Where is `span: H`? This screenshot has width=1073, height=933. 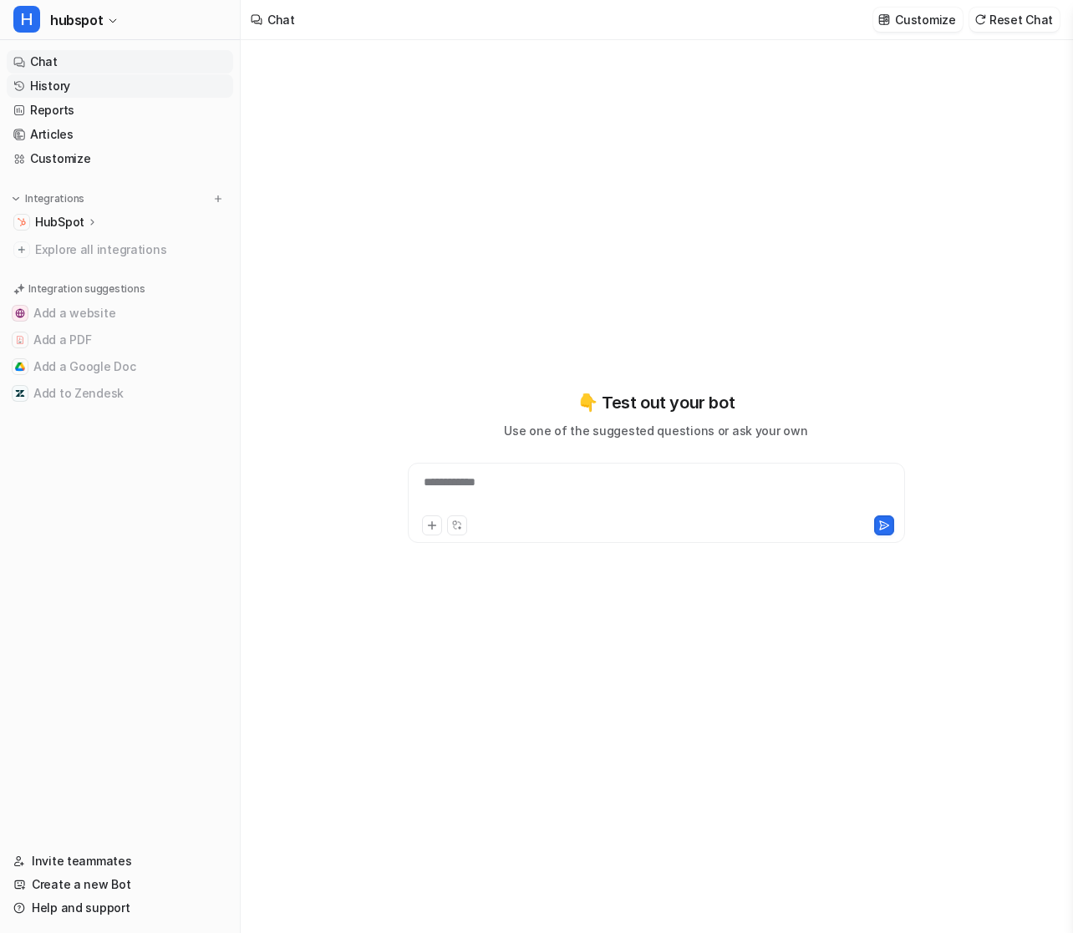 span: H is located at coordinates (27, 19).